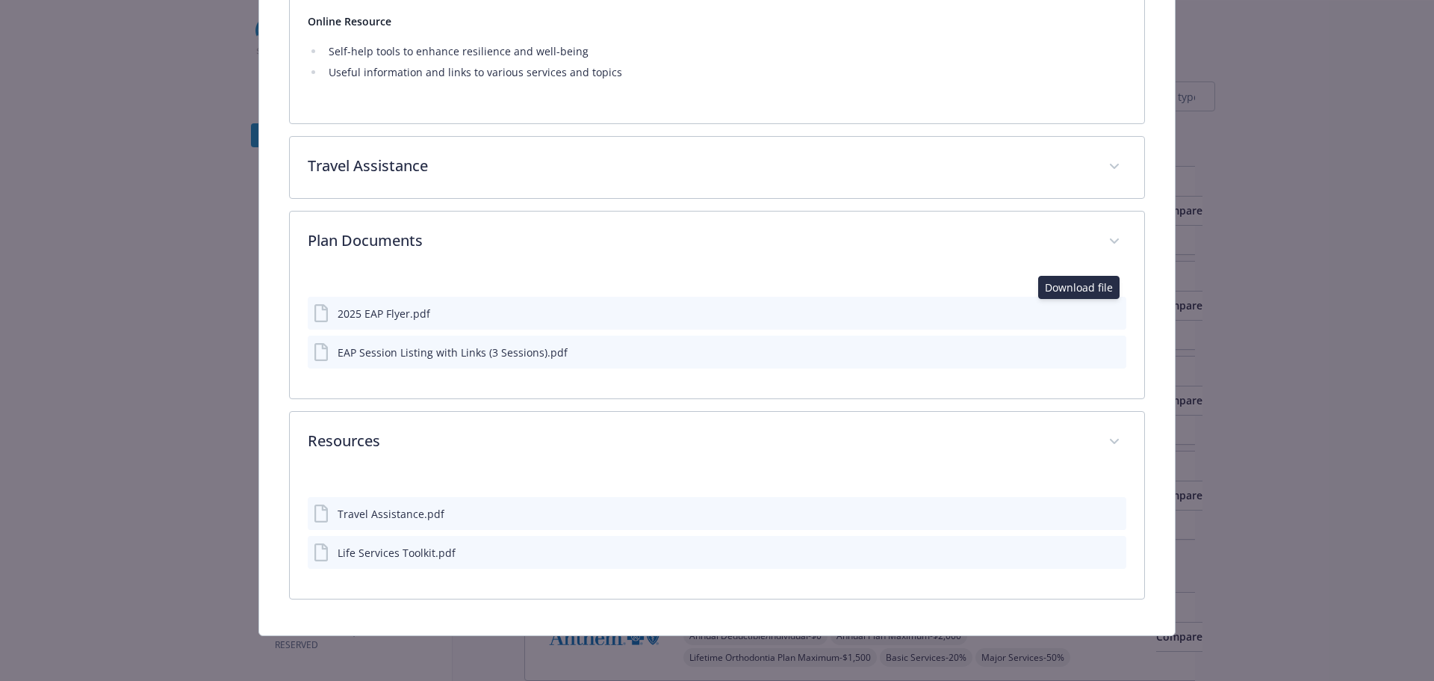 The height and width of the screenshot is (681, 1434). Describe the element at coordinates (725, 52) in the screenshot. I see `li: Self-help tools to enhance resilience and well-being` at that location.